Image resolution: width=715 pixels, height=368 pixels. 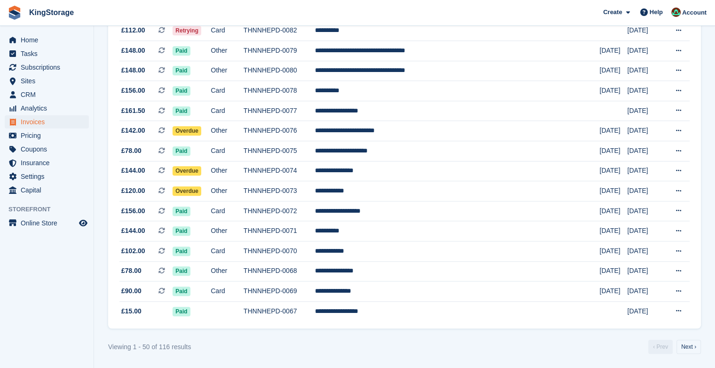 I want to click on span: Insurance, so click(x=49, y=163).